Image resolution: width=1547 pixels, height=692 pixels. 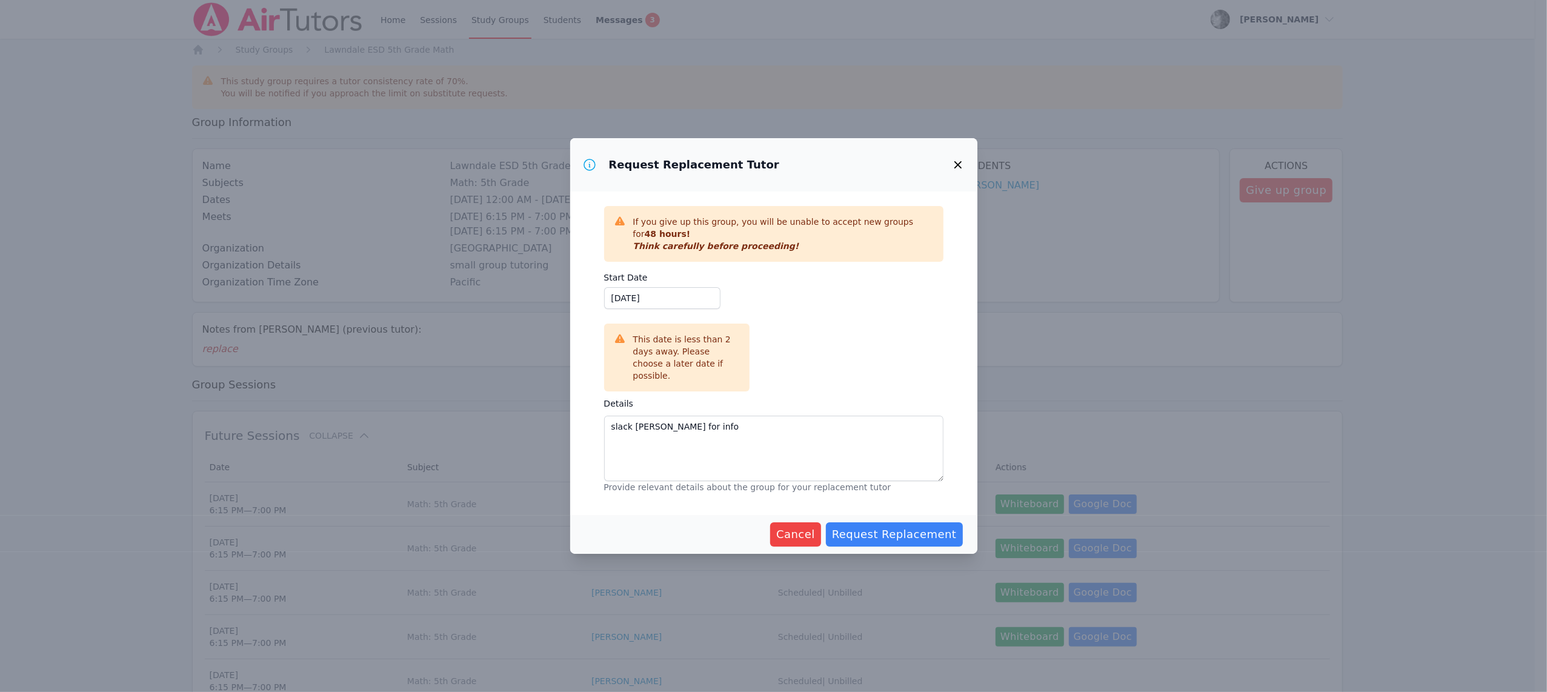 What do you see at coordinates (774, 404) in the screenshot?
I see `label: Details` at bounding box center [774, 404].